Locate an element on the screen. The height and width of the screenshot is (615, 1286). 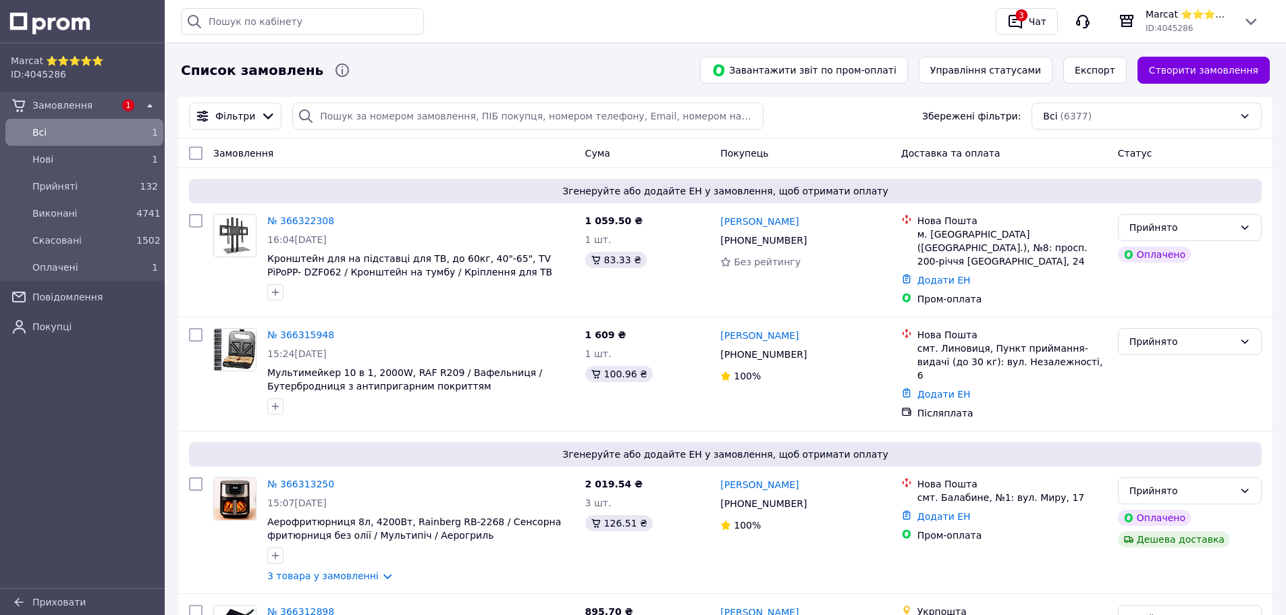
a: Мультимейкер 10 в 1, 2000W, RAF R209 / Вафельниця / Бутербродниця з антипригарним покриттям is located at coordinates (404, 379).